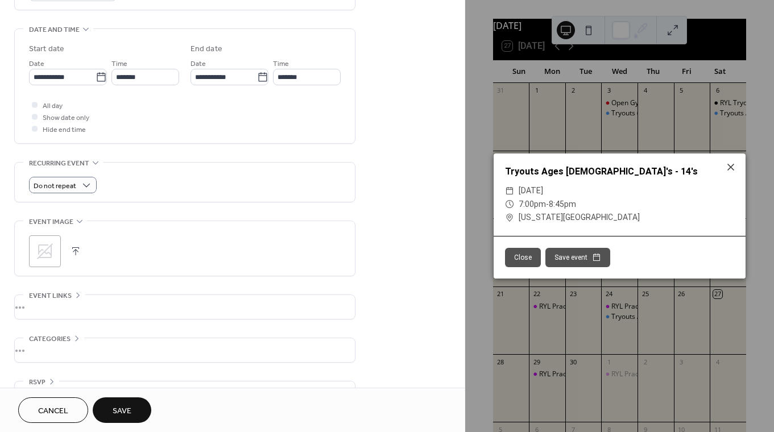 The height and width of the screenshot is (432, 774). I want to click on span: Save, so click(122, 411).